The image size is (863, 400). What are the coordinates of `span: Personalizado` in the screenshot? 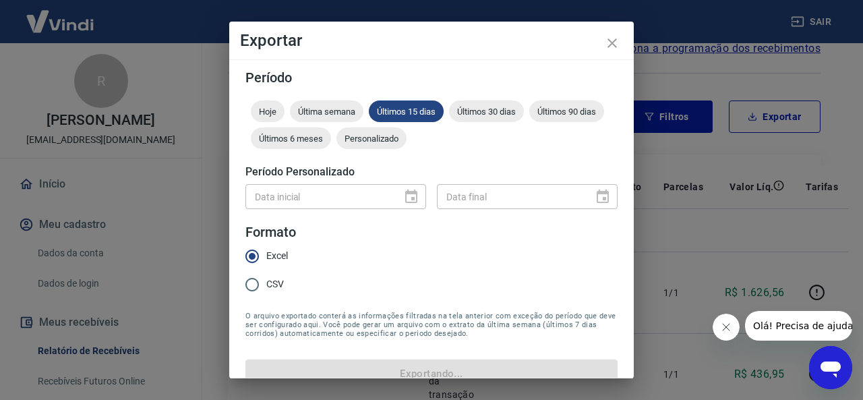 It's located at (371, 138).